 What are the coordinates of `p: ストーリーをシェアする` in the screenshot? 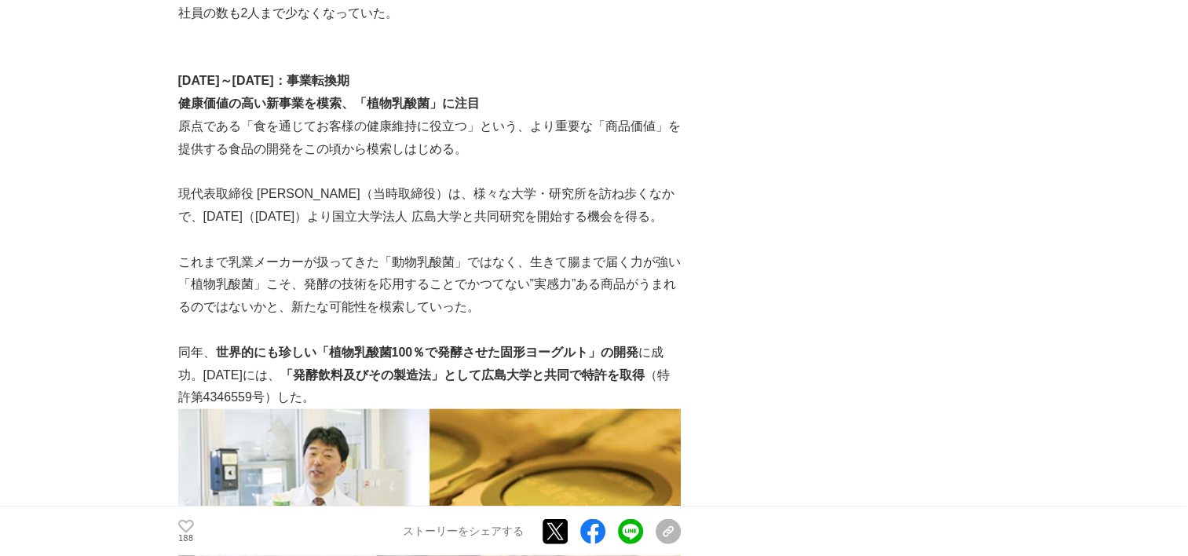 It's located at (463, 532).